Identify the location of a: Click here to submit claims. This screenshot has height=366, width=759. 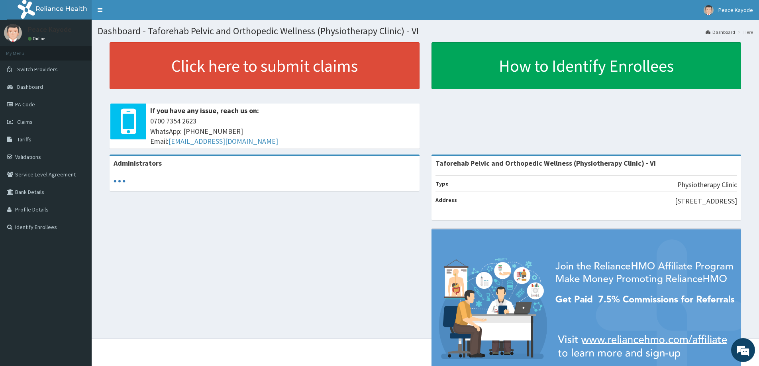
(265, 66).